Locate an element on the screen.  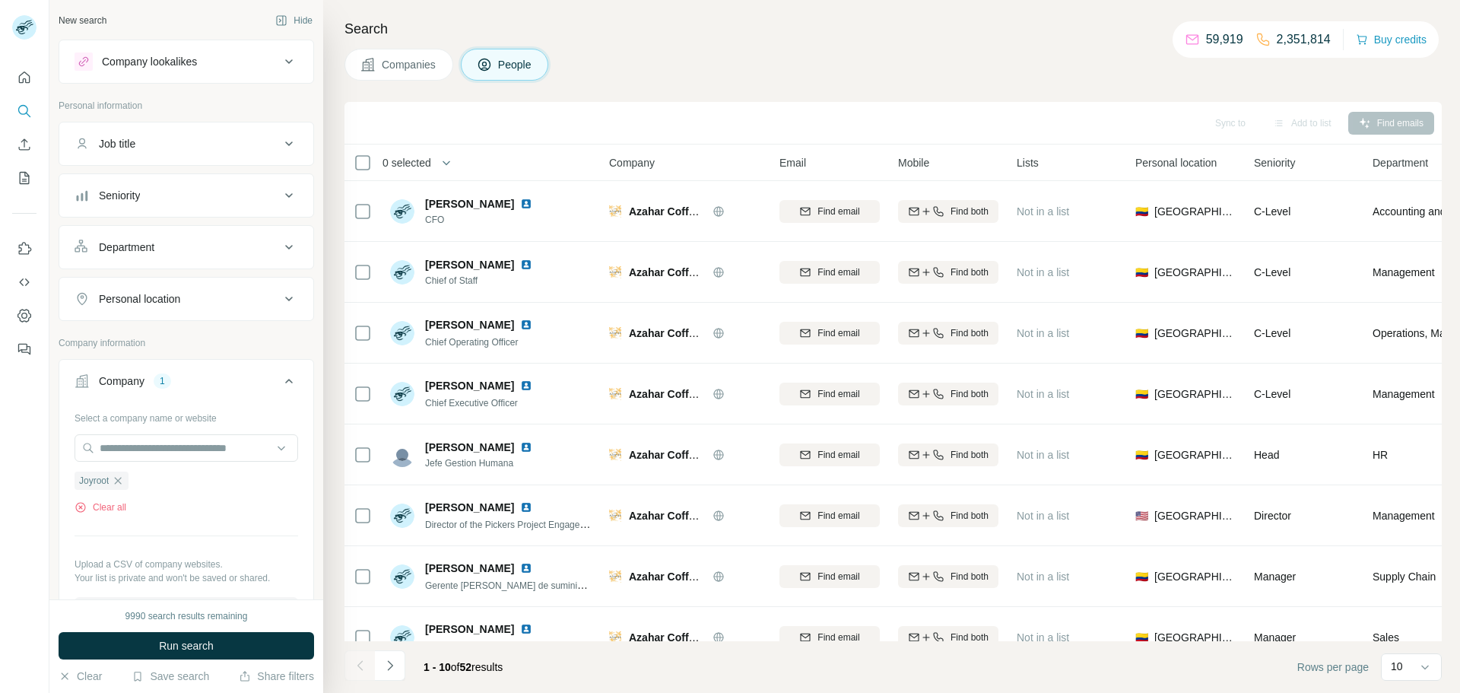
span: 1 - 10 is located at coordinates (437, 667).